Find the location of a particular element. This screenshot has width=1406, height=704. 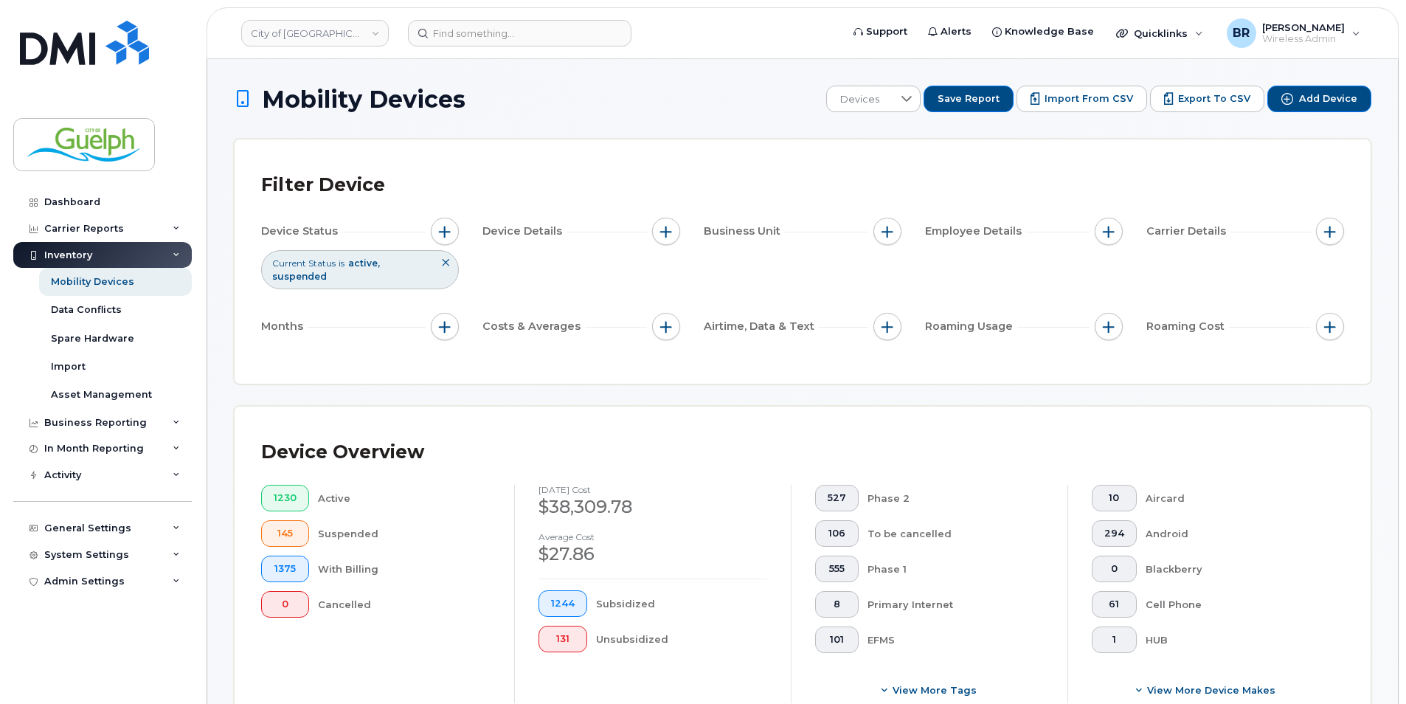

button: Import from CSV is located at coordinates (1082, 99).